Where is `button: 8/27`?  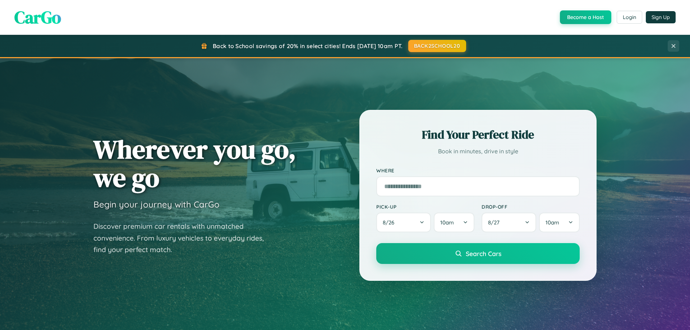 button: 8/27 is located at coordinates (509, 223).